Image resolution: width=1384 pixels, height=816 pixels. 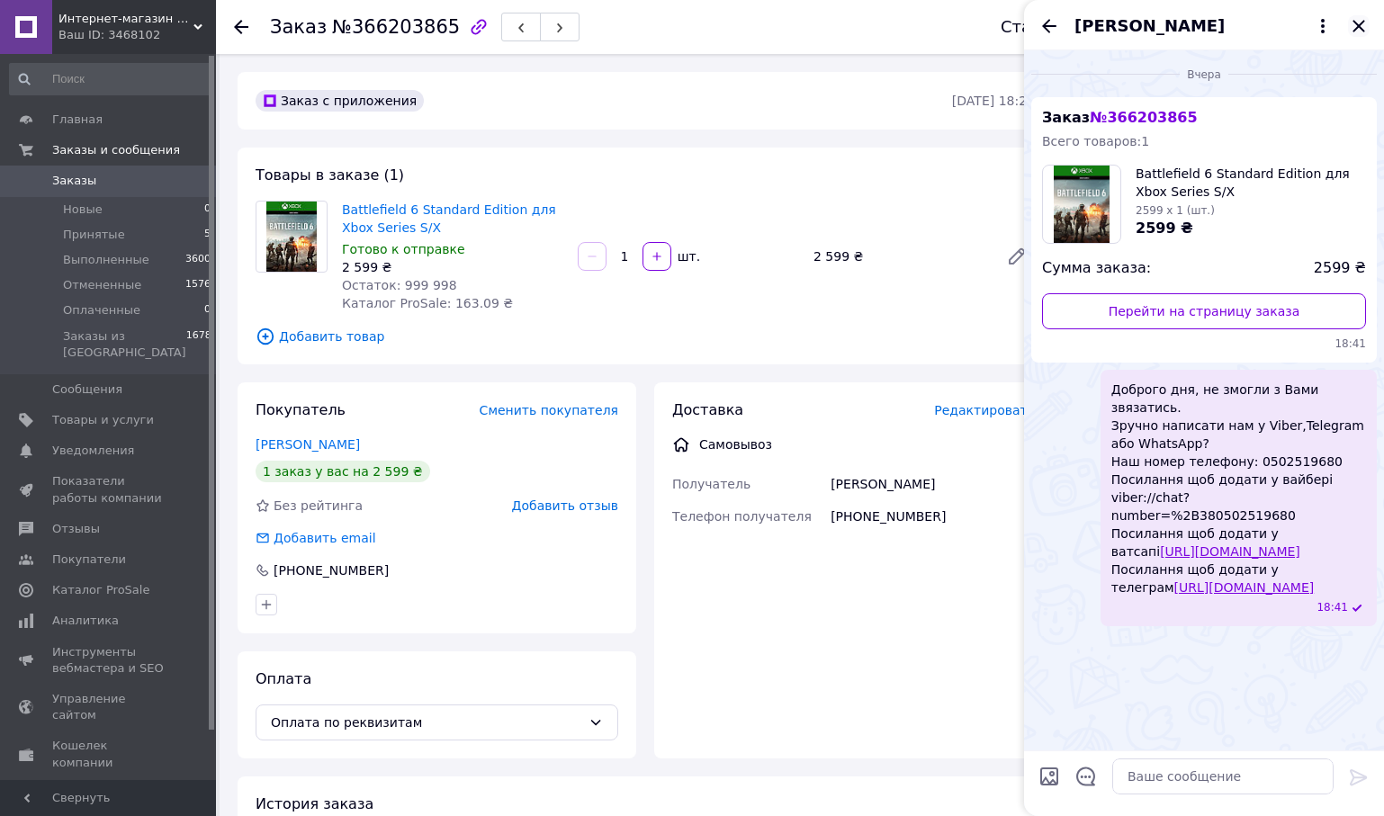 What do you see at coordinates (74, 181) in the screenshot?
I see `span: Заказы` at bounding box center [74, 181].